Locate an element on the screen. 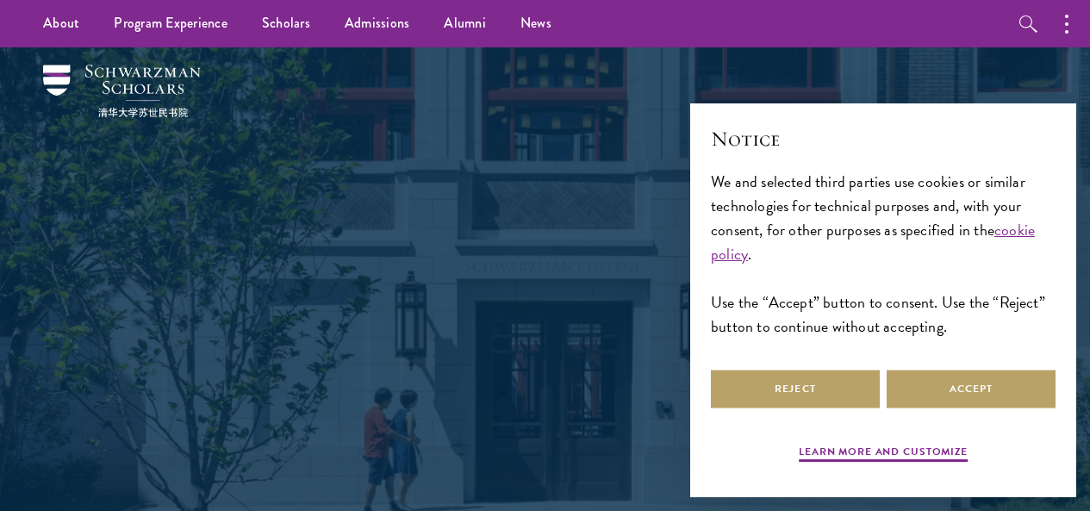 The width and height of the screenshot is (1090, 511). a: cookie policy is located at coordinates (873, 241).